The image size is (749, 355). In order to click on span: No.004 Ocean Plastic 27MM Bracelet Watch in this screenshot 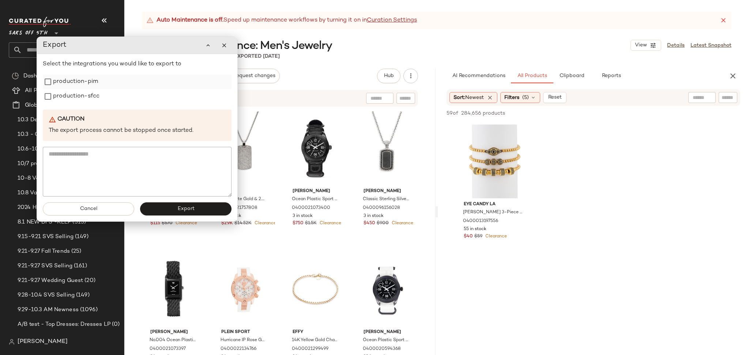, I will do `click(173, 341)`.